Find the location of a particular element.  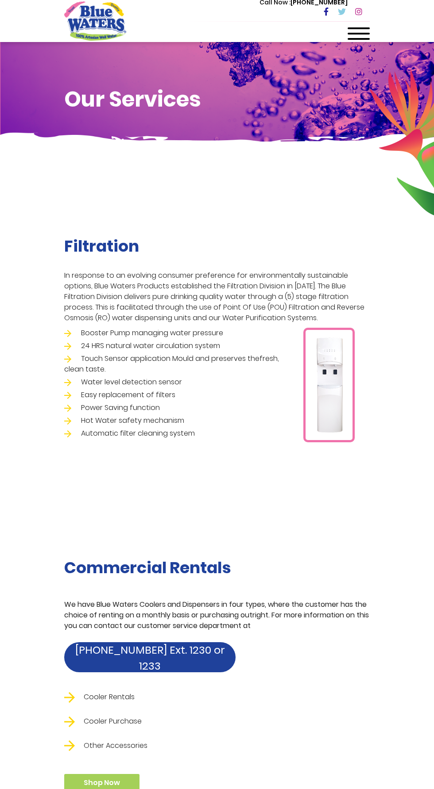

p: We have Blue Waters Coolers and Dispensers in four types, where the customer has the choice of re... is located at coordinates (217, 616).